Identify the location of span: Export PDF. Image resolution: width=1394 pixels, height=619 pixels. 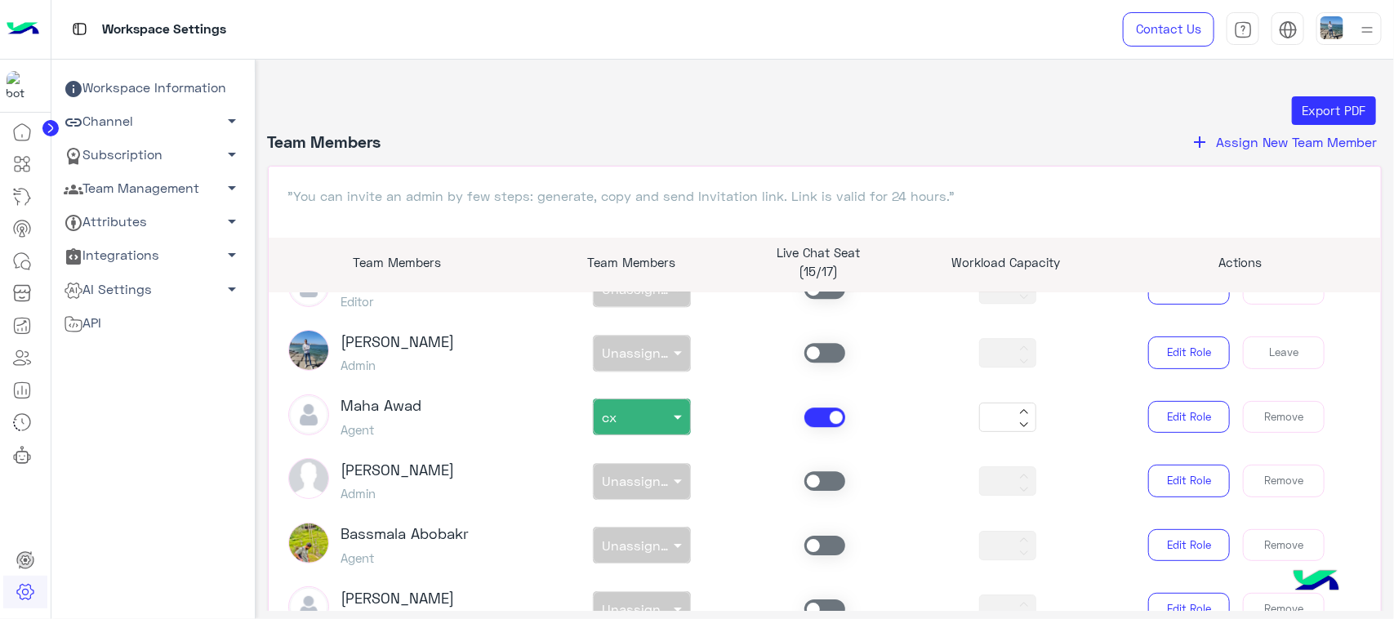
(1333, 110).